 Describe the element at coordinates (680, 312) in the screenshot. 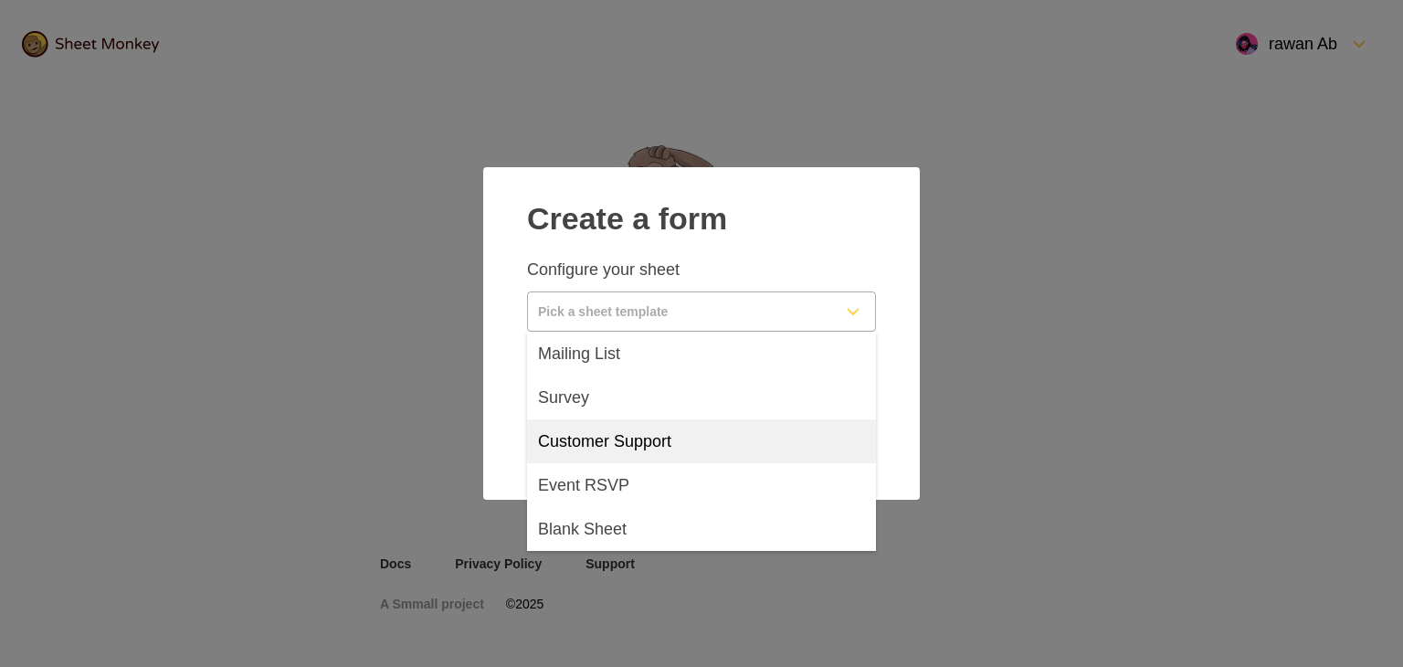

I see `input: Pick a sheet template` at that location.